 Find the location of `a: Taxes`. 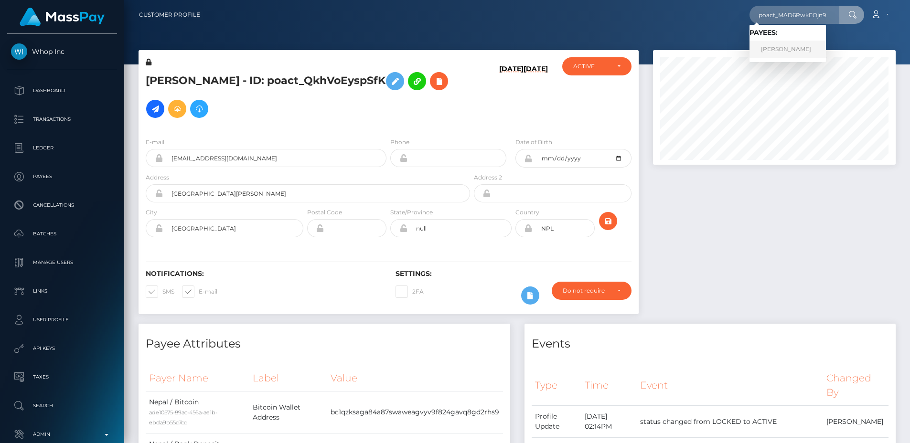

a: Taxes is located at coordinates (62, 377).